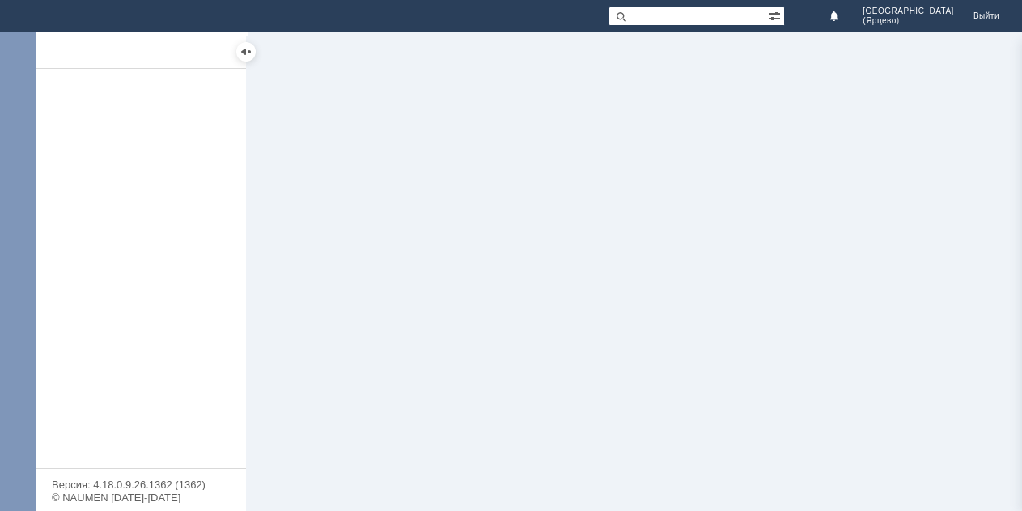 This screenshot has width=1022, height=511. Describe the element at coordinates (141, 484) in the screenshot. I see `div: Версия: 4.18.0.9.26.1362 (1362)` at that location.